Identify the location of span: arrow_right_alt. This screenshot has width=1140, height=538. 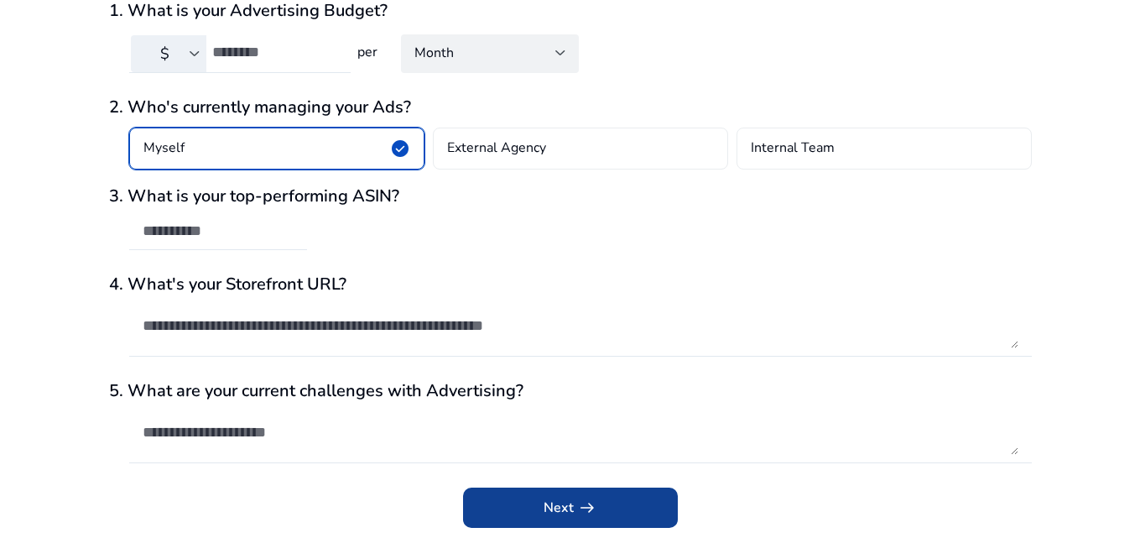
(587, 507).